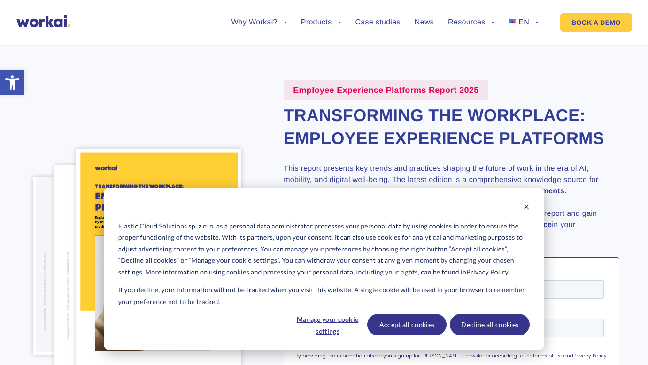  I want to click on strong: create engaging, efficient, and modern work environments., so click(457, 191).